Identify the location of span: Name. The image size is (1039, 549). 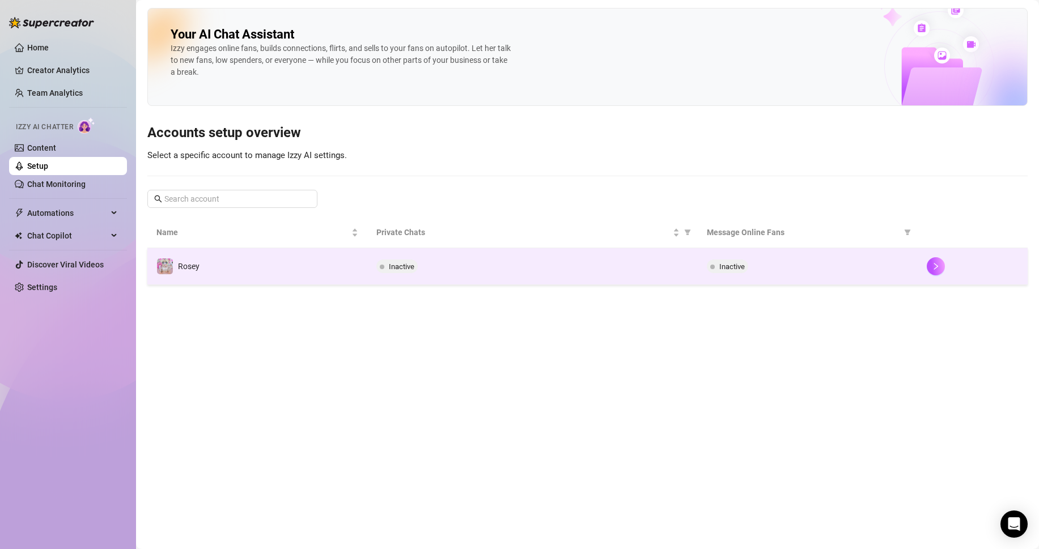
(253, 232).